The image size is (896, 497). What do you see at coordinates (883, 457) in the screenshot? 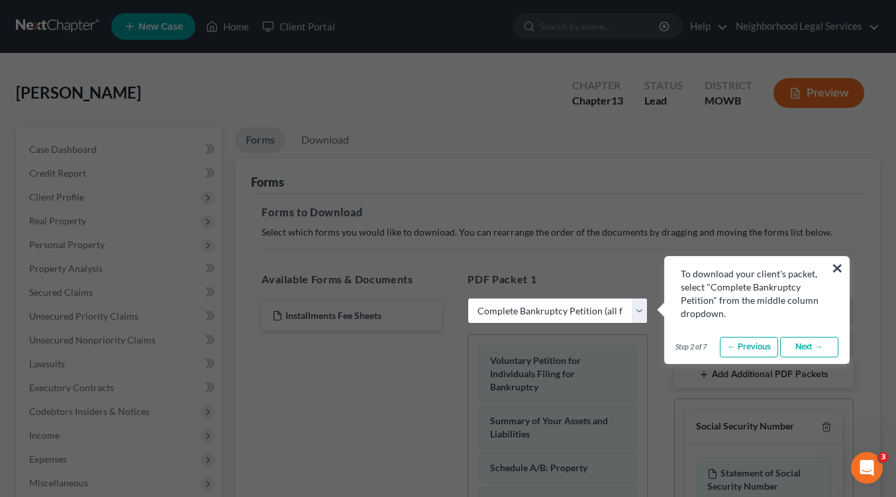
I see `span: 3` at bounding box center [883, 457].